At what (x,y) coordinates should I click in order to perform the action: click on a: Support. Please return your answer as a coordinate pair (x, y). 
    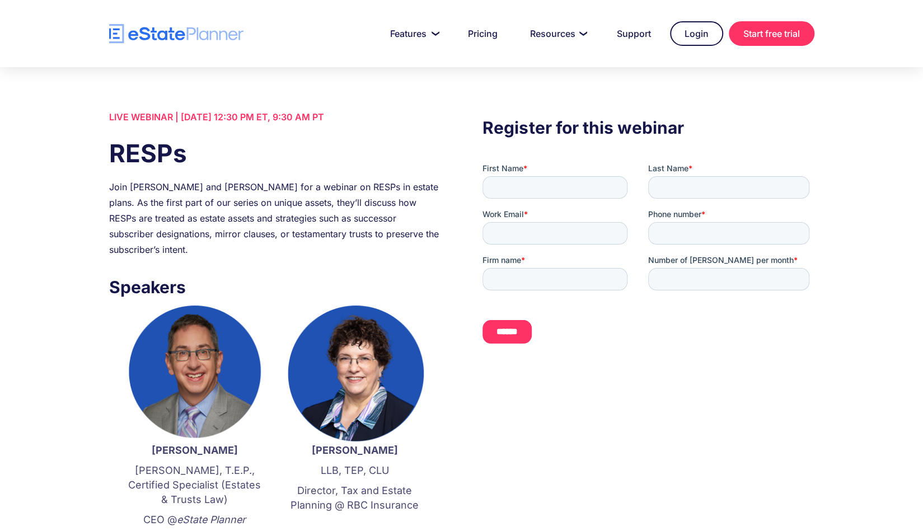
    Looking at the image, I should click on (634, 34).